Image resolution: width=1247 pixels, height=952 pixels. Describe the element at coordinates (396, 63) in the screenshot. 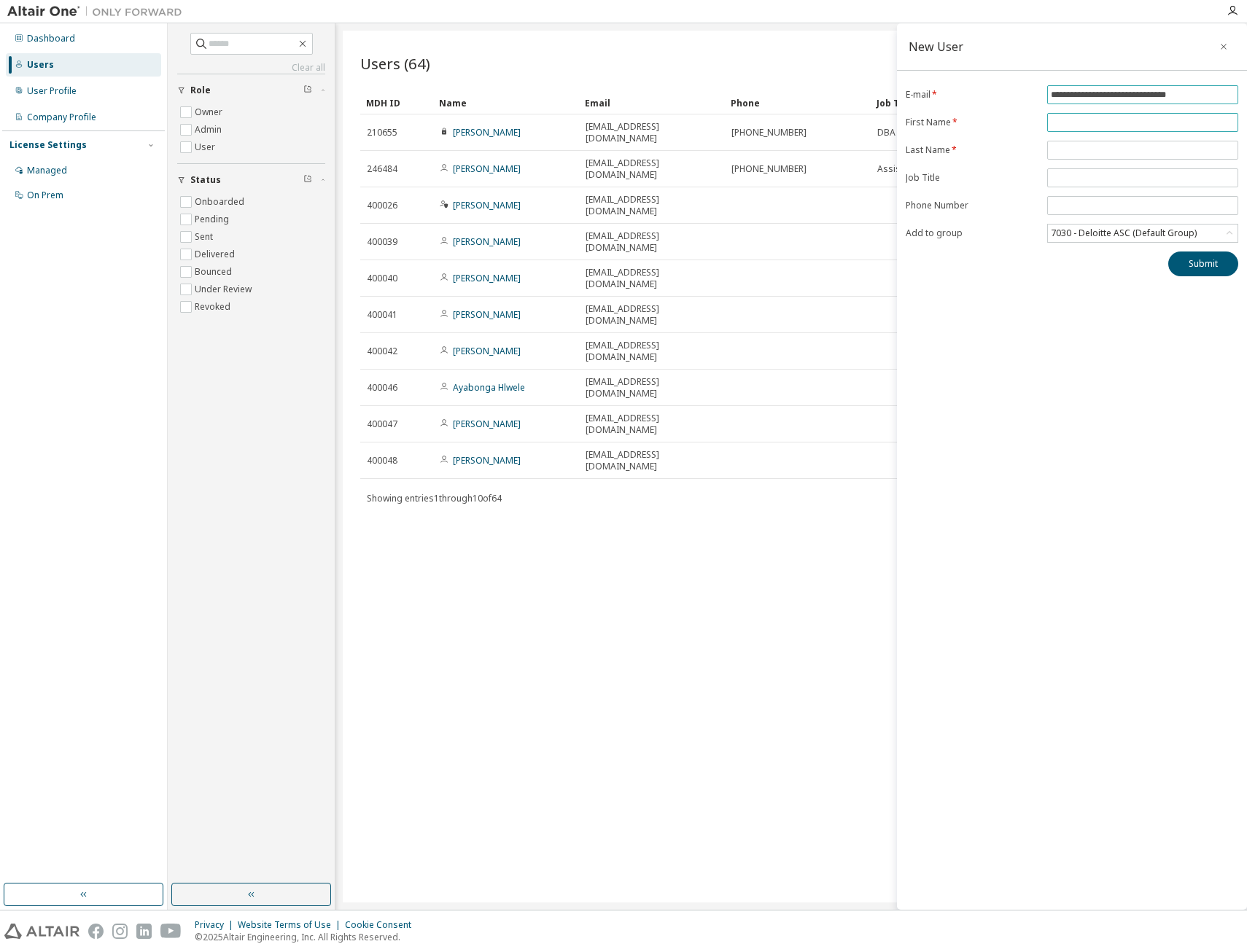

I see `span: Users (64)` at that location.